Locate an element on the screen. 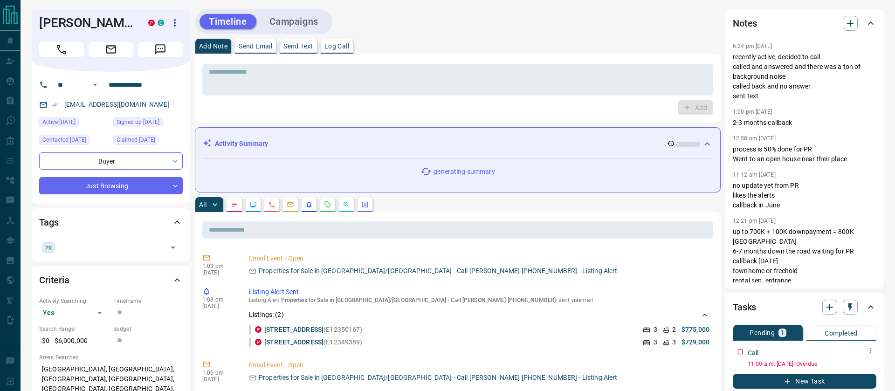  p: Budget: is located at coordinates (148, 329).